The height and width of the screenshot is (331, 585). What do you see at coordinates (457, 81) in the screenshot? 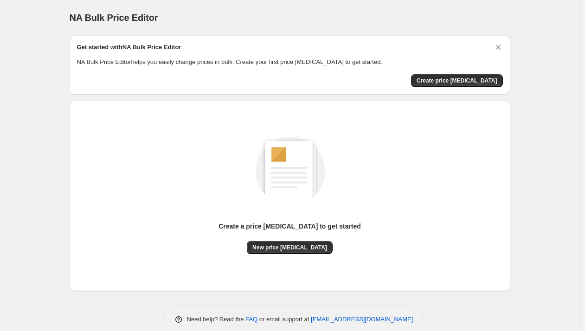
I see `button: Create price change job` at bounding box center [457, 81].